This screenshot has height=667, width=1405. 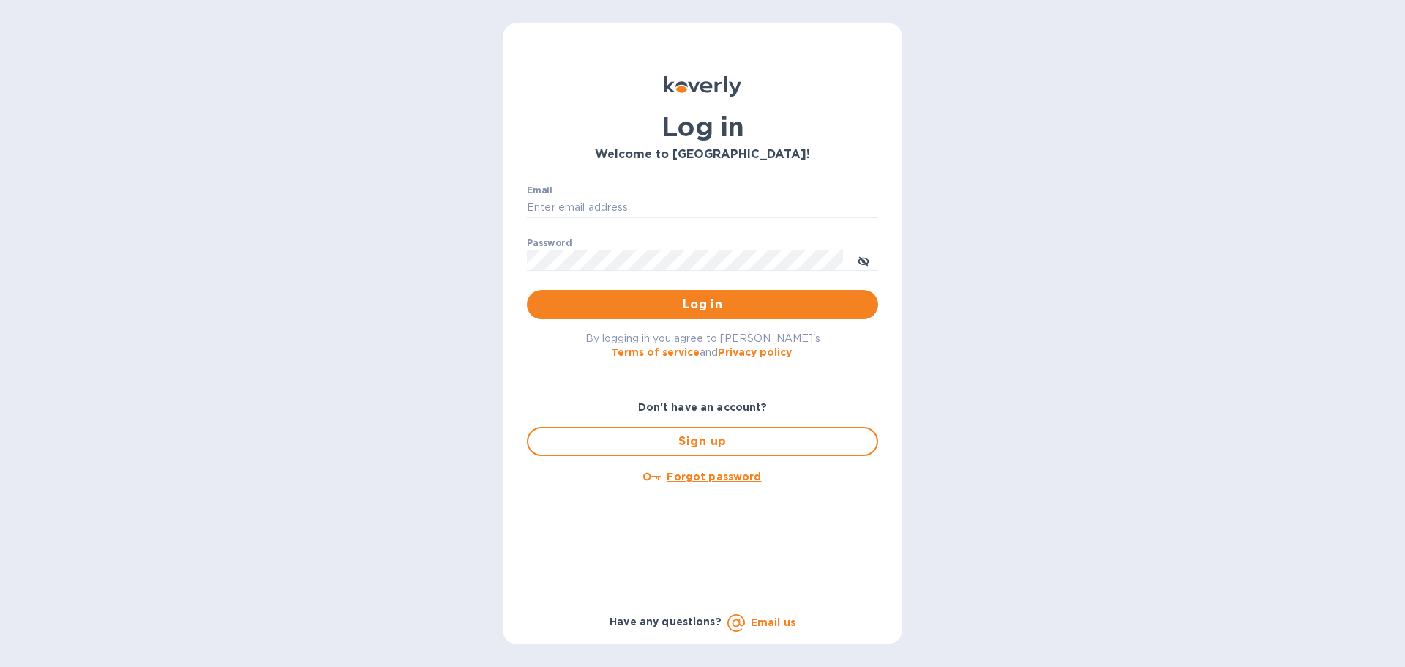 What do you see at coordinates (702, 304) in the screenshot?
I see `button: Log in` at bounding box center [702, 304].